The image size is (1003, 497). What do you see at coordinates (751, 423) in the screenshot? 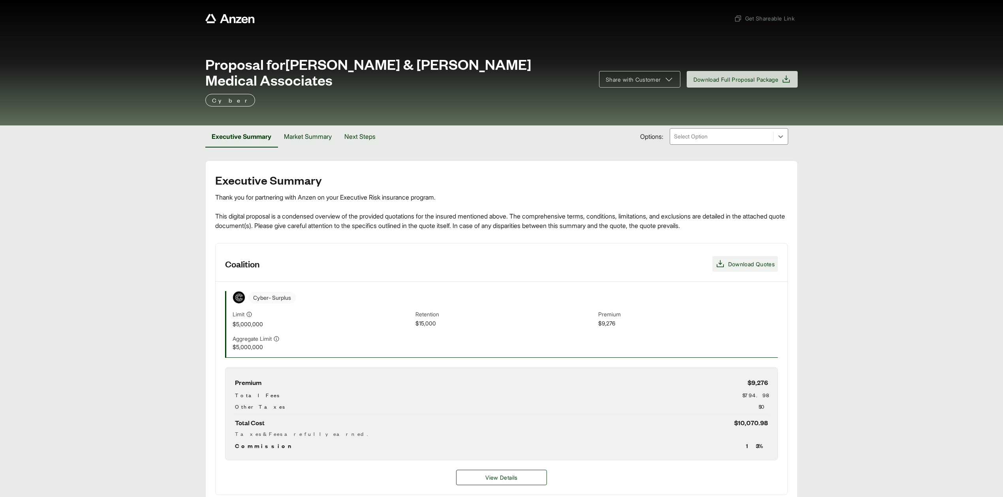
I see `span: $10,070.98` at bounding box center [751, 423].